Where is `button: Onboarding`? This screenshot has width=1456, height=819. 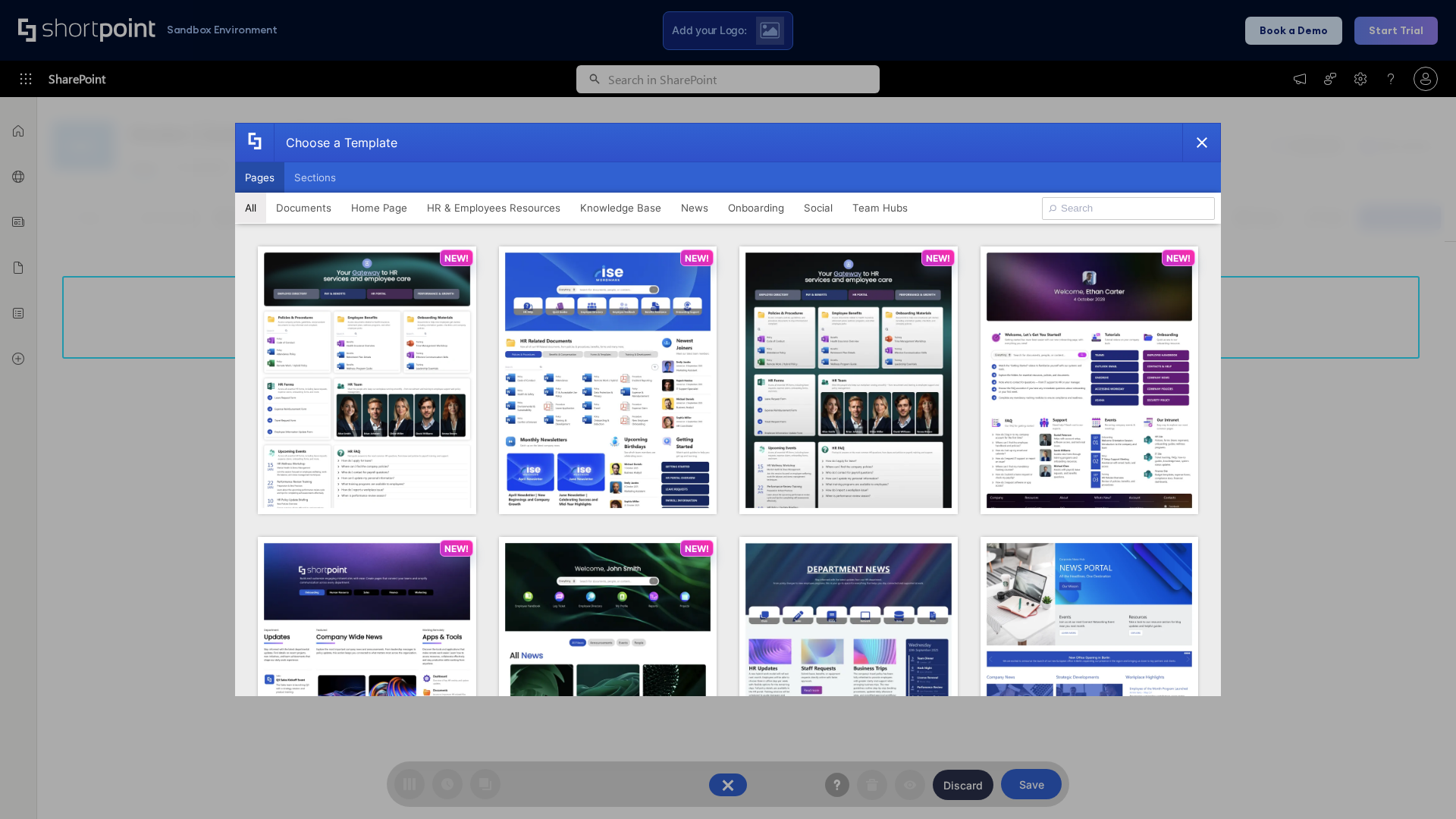
button: Onboarding is located at coordinates (755, 207).